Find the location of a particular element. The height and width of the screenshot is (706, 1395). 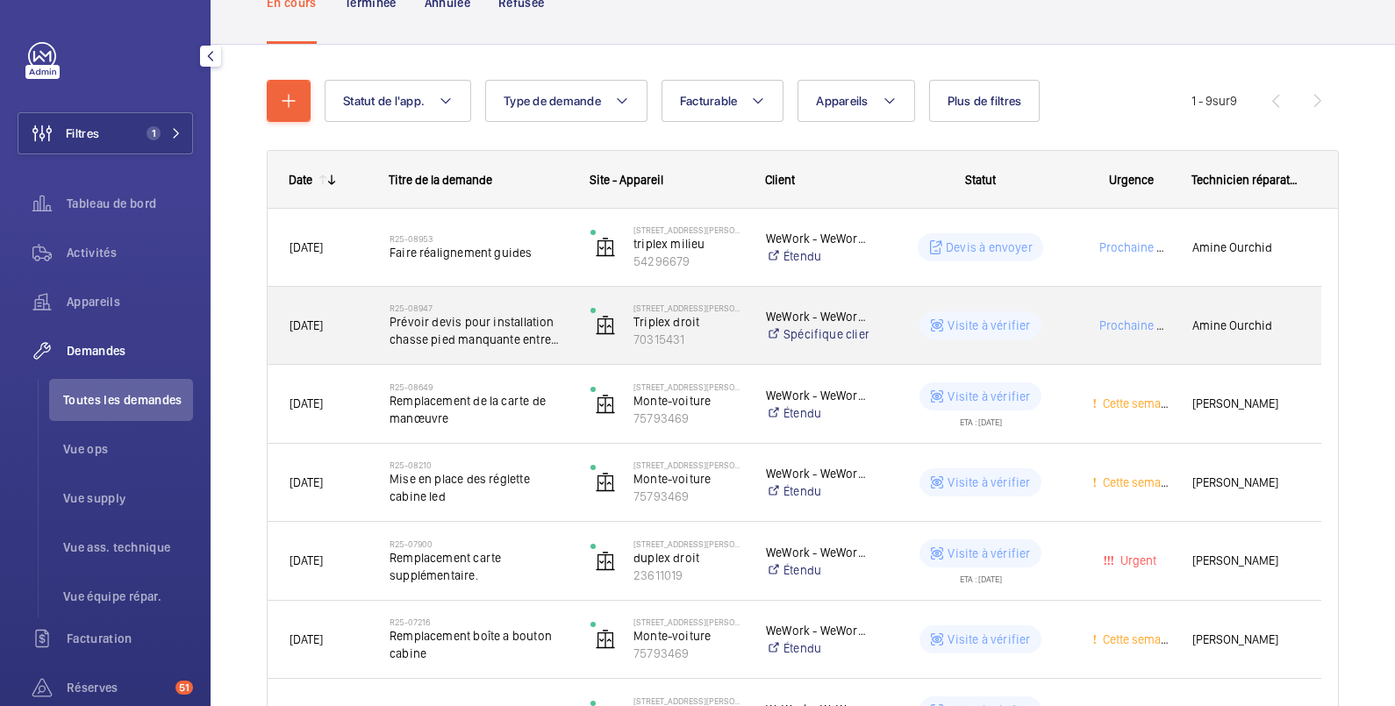

span: Mise en place des réglette cabine led is located at coordinates (478, 488).